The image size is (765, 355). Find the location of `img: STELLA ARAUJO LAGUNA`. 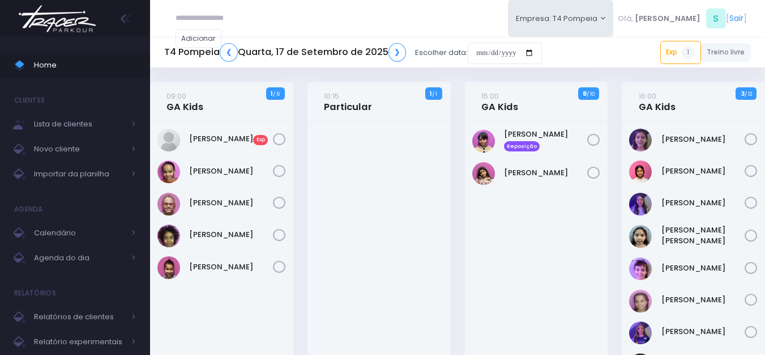

img: STELLA ARAUJO LAGUNA is located at coordinates (169, 267).